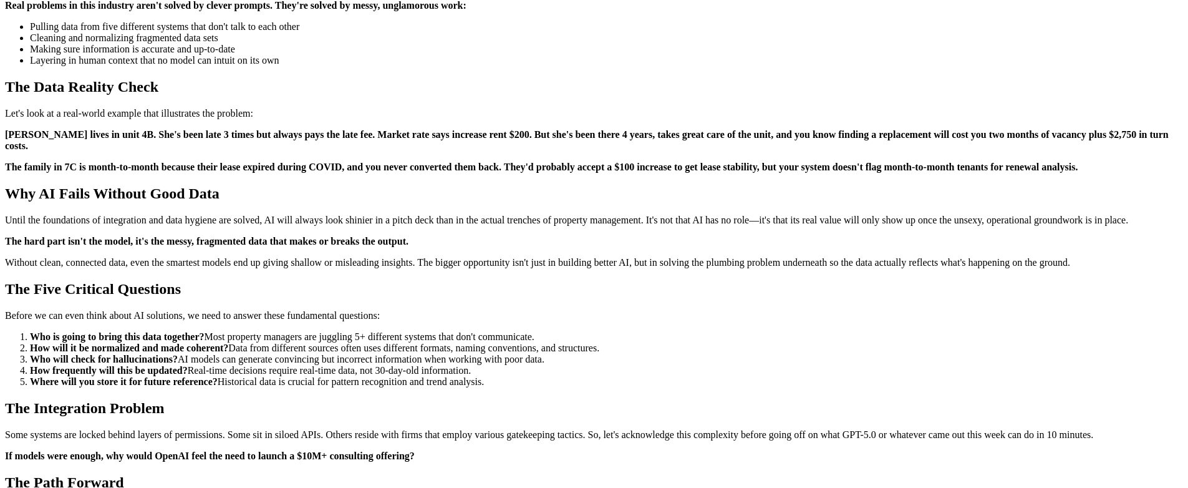  Describe the element at coordinates (594, 263) in the screenshot. I see `p: Without clean, connected data, even the smartest models end up giving shallow or misleading insig...` at that location.